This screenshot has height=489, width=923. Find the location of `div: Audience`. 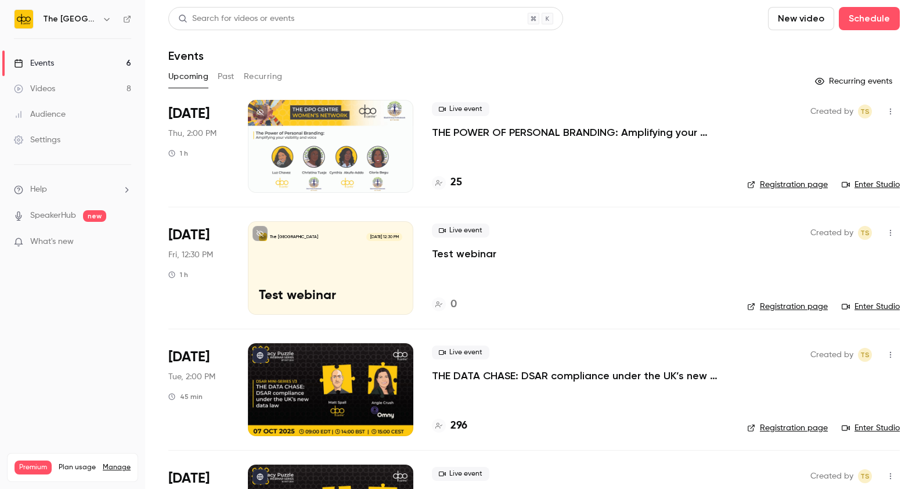

div: Audience is located at coordinates (39, 114).